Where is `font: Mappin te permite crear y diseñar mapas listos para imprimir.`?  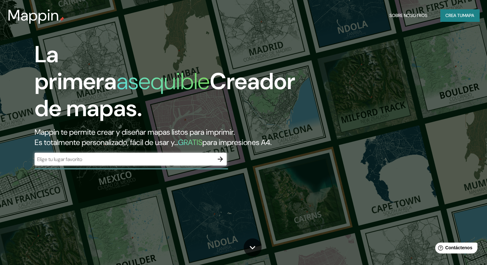 font: Mappin te permite crear y diseñar mapas listos para imprimir. is located at coordinates (135, 132).